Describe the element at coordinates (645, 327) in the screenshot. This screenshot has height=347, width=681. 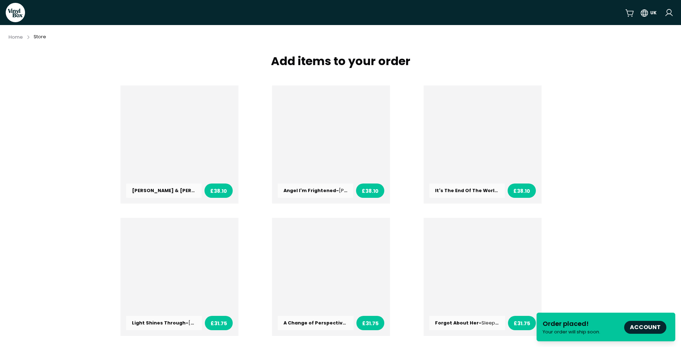
I see `a: Account` at that location.